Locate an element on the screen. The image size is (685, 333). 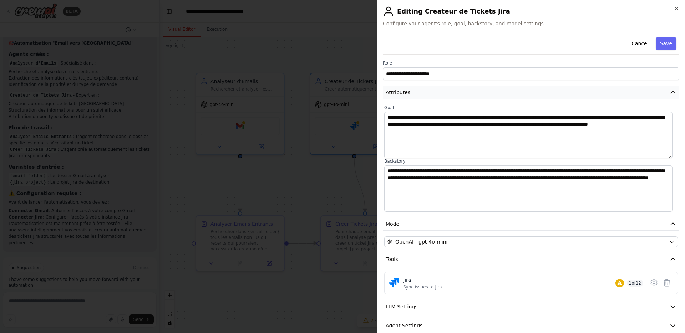
button: Delete tool is located at coordinates (667, 283).